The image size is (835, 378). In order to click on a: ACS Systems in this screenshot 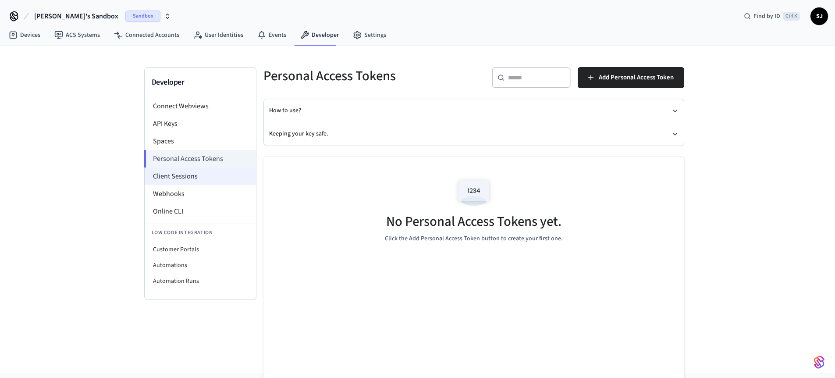, I will do `click(77, 35)`.